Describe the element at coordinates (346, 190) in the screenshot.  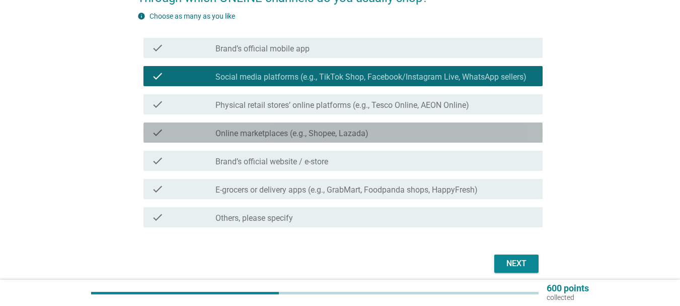
I see `label: E-grocers or delivery apps (e.g., GrabMart, Foodpanda shops, HappyFresh)` at that location.